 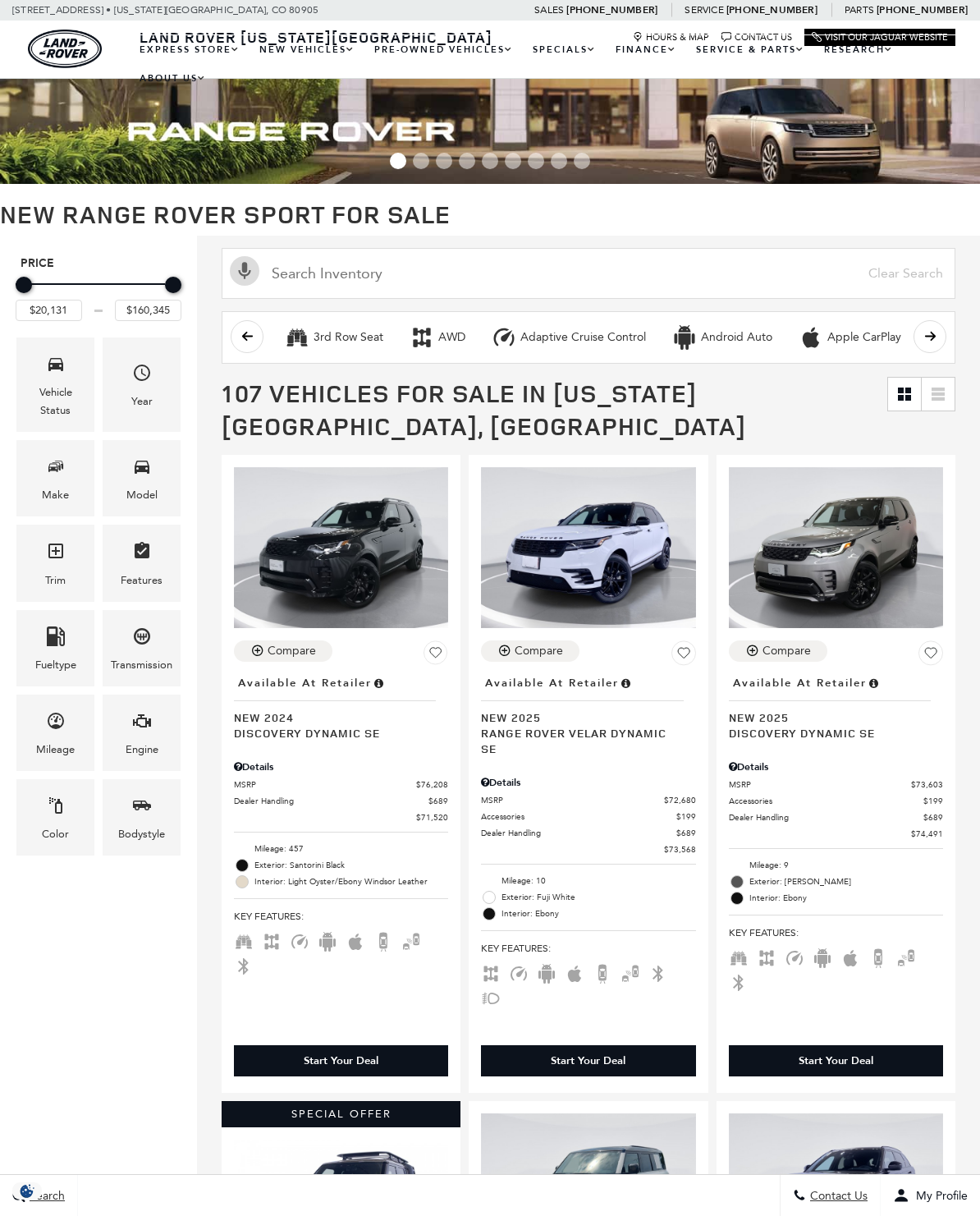 I want to click on button: scroll right, so click(x=930, y=336).